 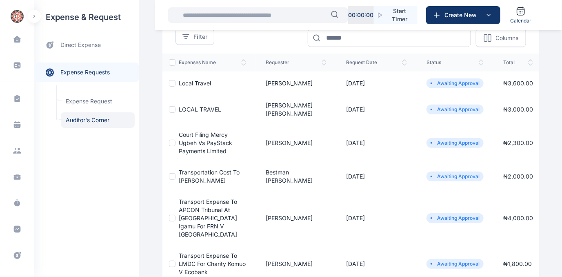 I want to click on button: Start Timer, so click(x=395, y=15).